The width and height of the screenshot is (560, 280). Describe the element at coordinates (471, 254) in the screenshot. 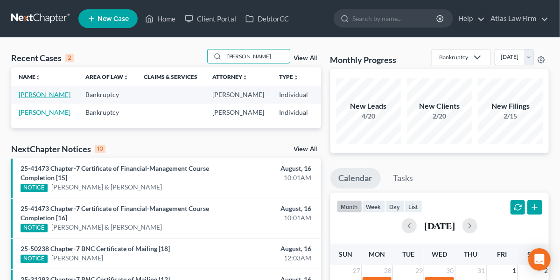

I see `span: Thu` at that location.